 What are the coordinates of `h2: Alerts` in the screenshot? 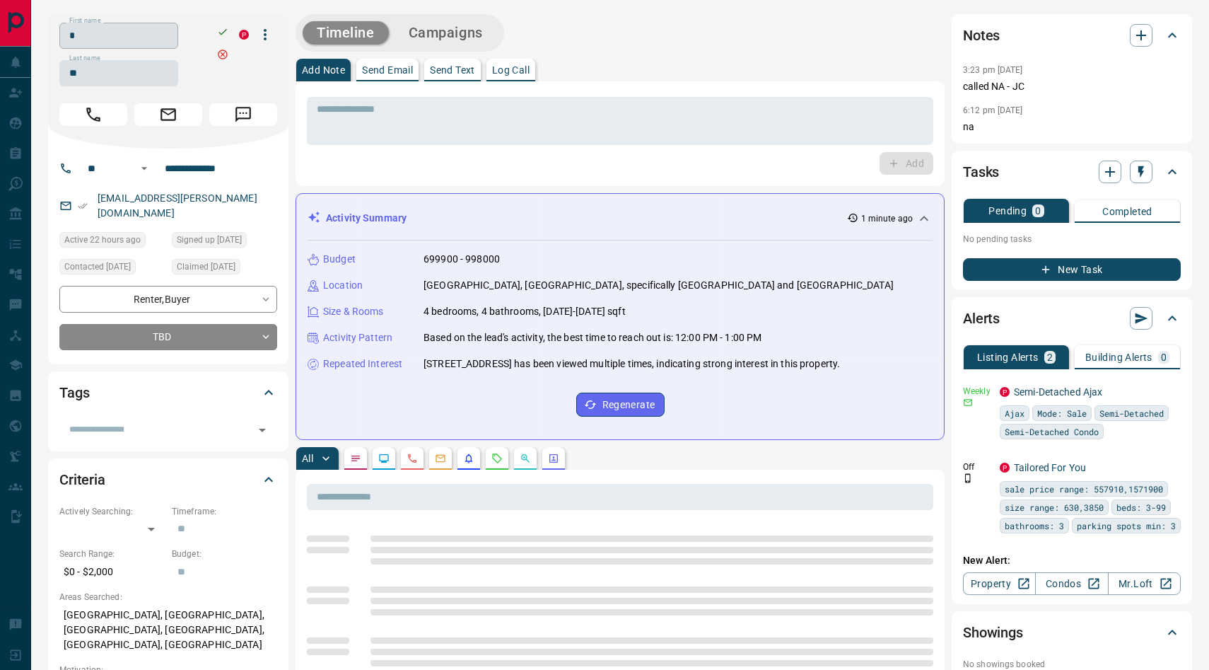 It's located at (982, 318).